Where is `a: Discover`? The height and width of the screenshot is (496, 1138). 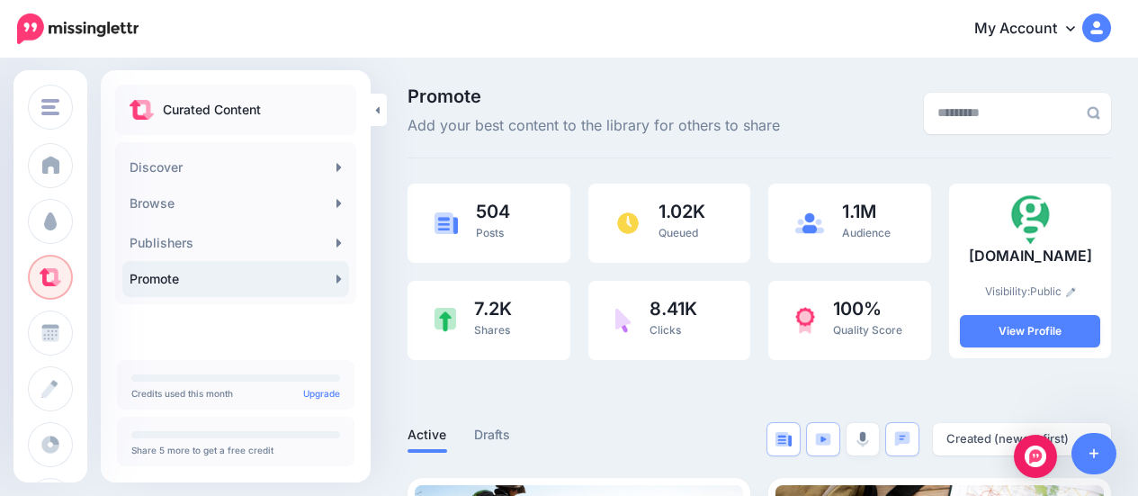
a: Discover is located at coordinates (236, 167).